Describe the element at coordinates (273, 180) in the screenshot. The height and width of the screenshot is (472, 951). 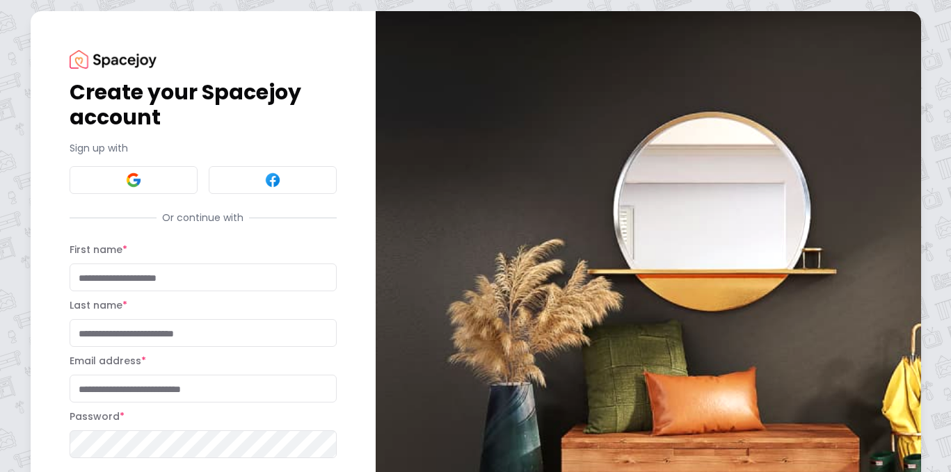
I see `img: Facebook signin` at that location.